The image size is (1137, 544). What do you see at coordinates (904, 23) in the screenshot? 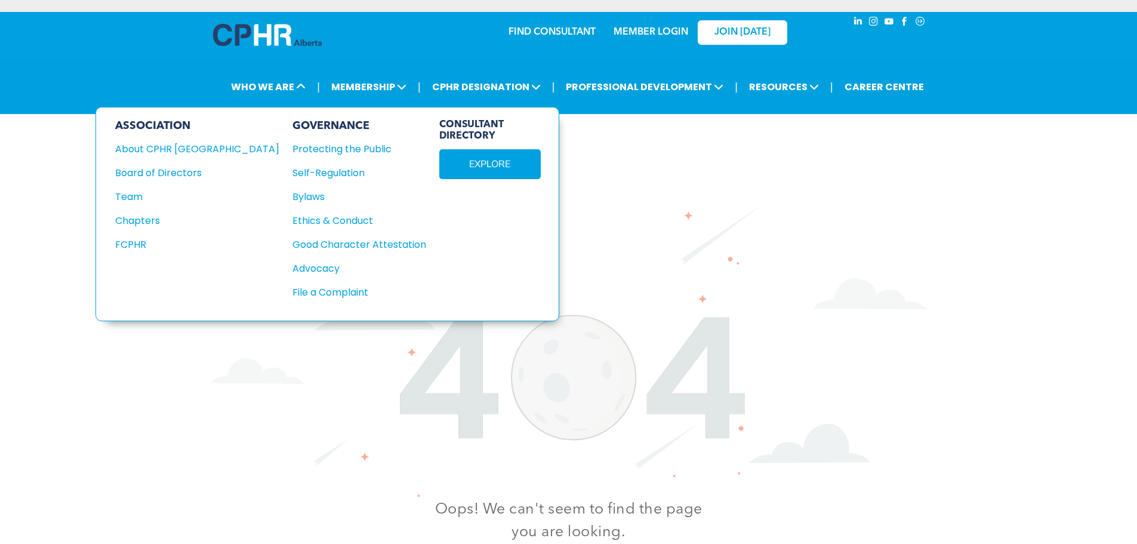
I see `a: facebook` at bounding box center [904, 23].